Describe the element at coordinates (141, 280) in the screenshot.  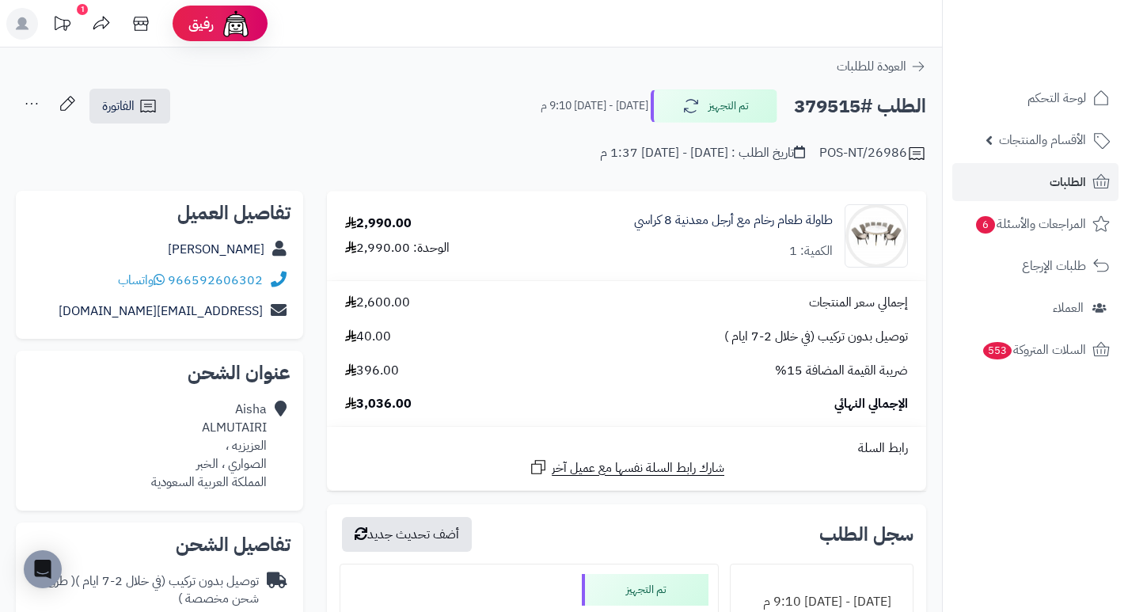
I see `span: واتساب` at that location.